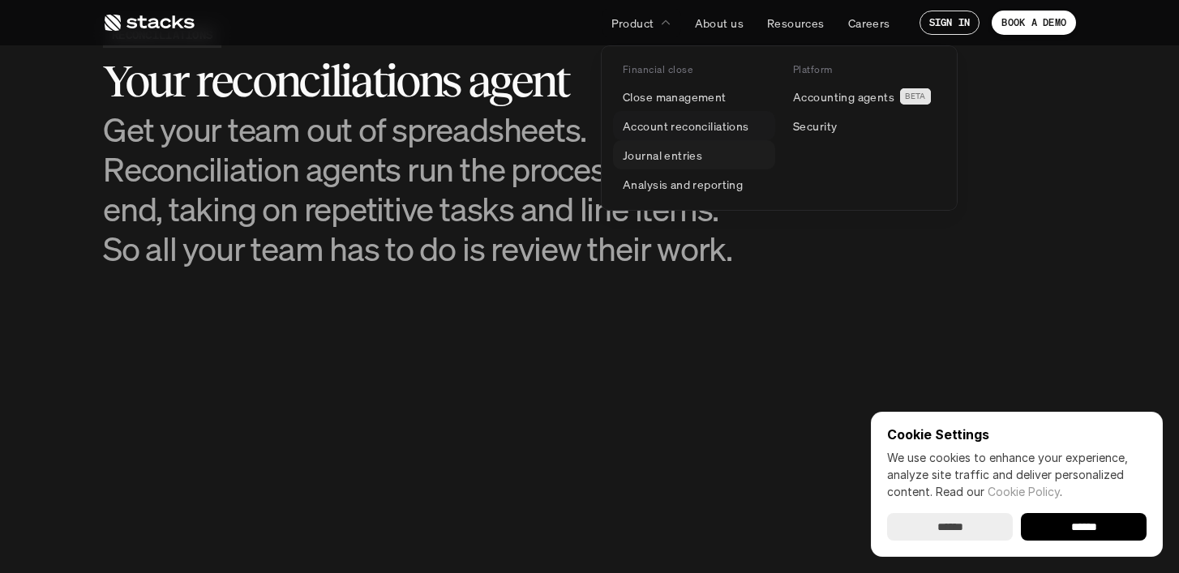  What do you see at coordinates (795, 23) in the screenshot?
I see `p: Resources` at bounding box center [795, 23].